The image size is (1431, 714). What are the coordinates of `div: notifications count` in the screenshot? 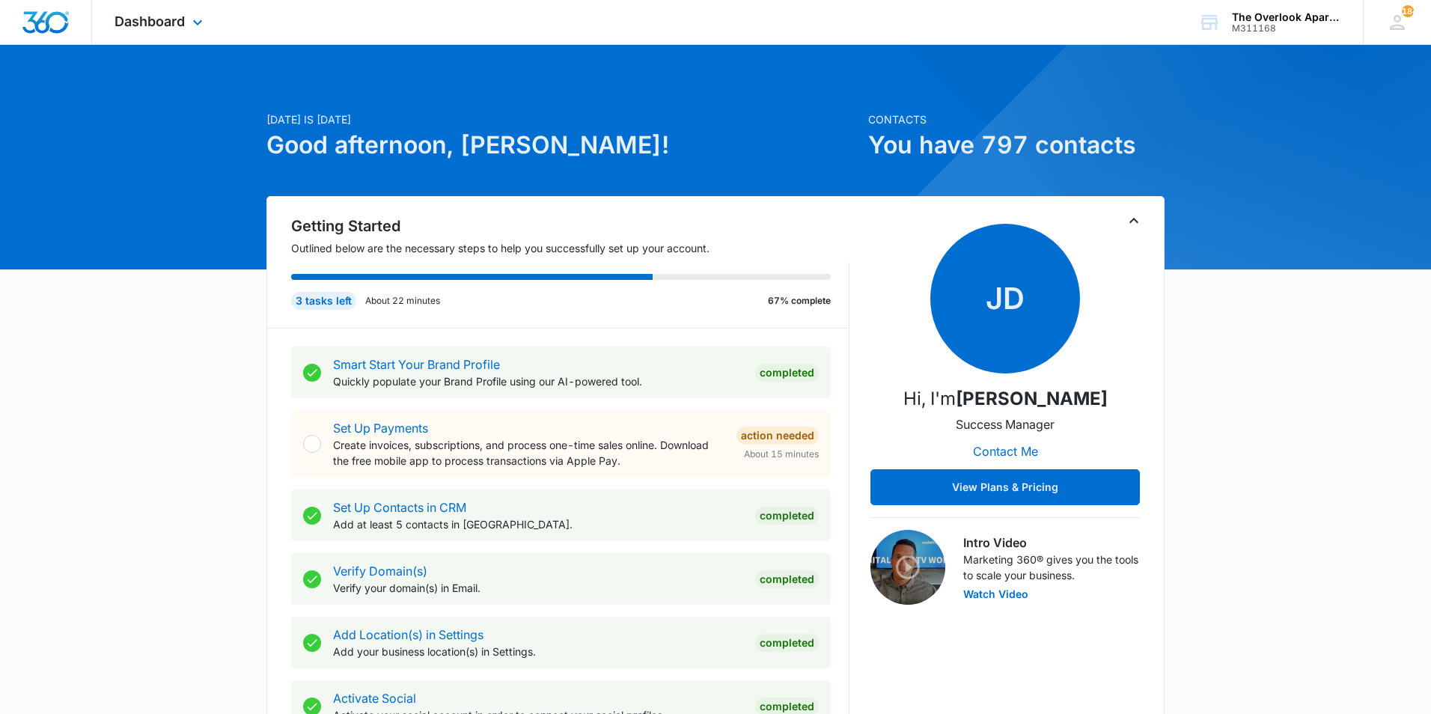 It's located at (1408, 11).